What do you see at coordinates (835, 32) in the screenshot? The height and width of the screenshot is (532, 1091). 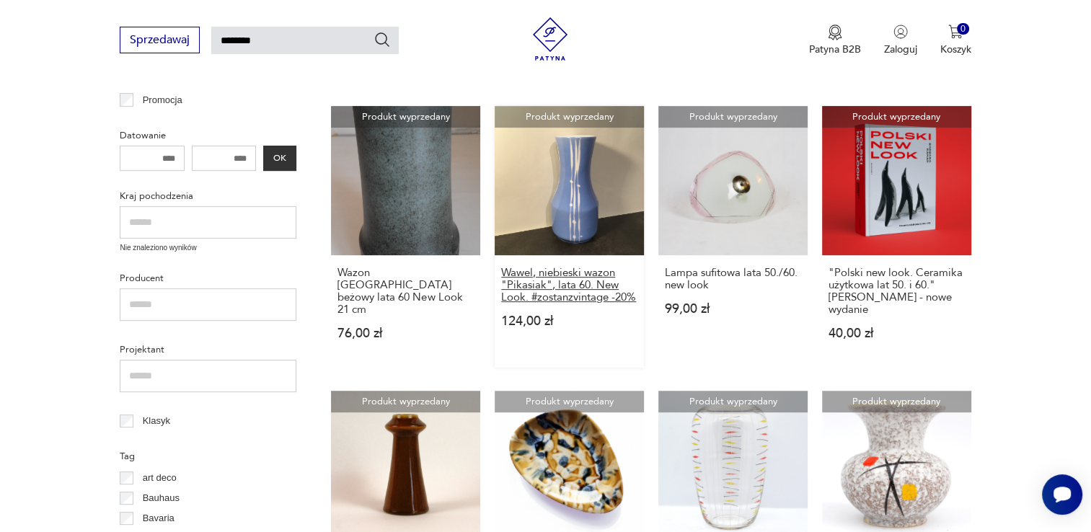 I see `img: Ikona medalu` at bounding box center [835, 32].